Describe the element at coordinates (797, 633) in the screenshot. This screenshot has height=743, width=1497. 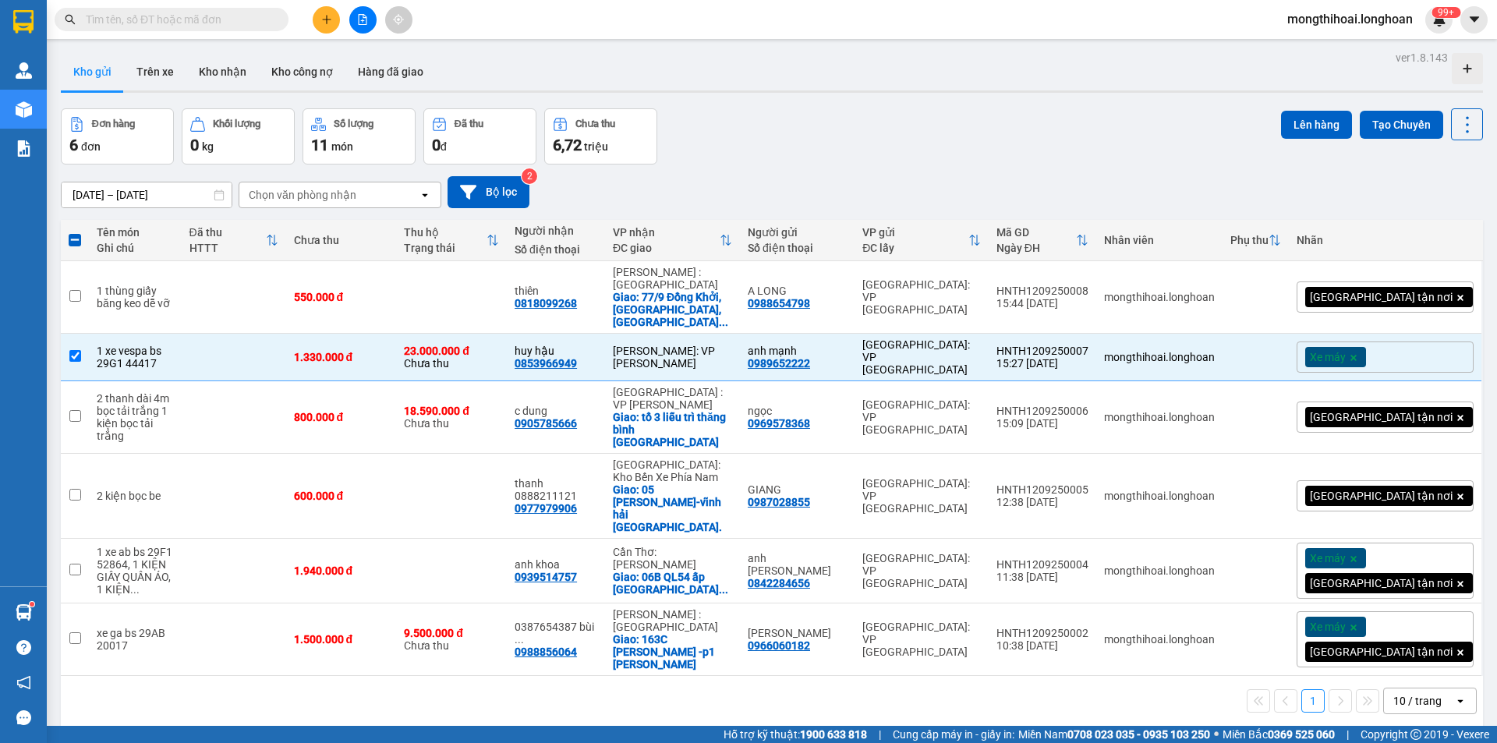
I see `div: ANH PHƯƠNG` at that location.